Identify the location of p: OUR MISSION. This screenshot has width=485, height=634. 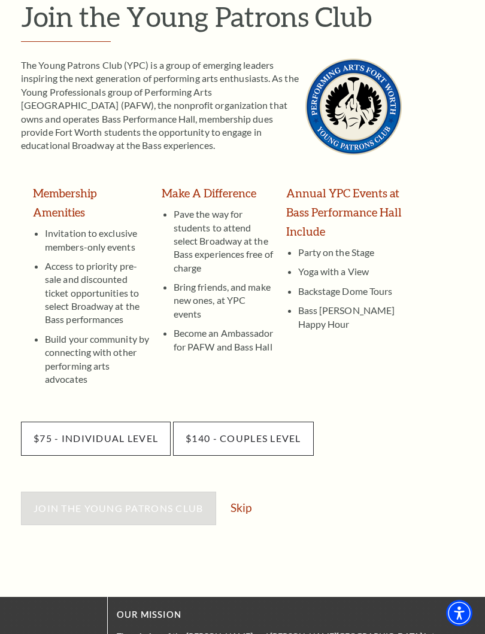
(294, 615).